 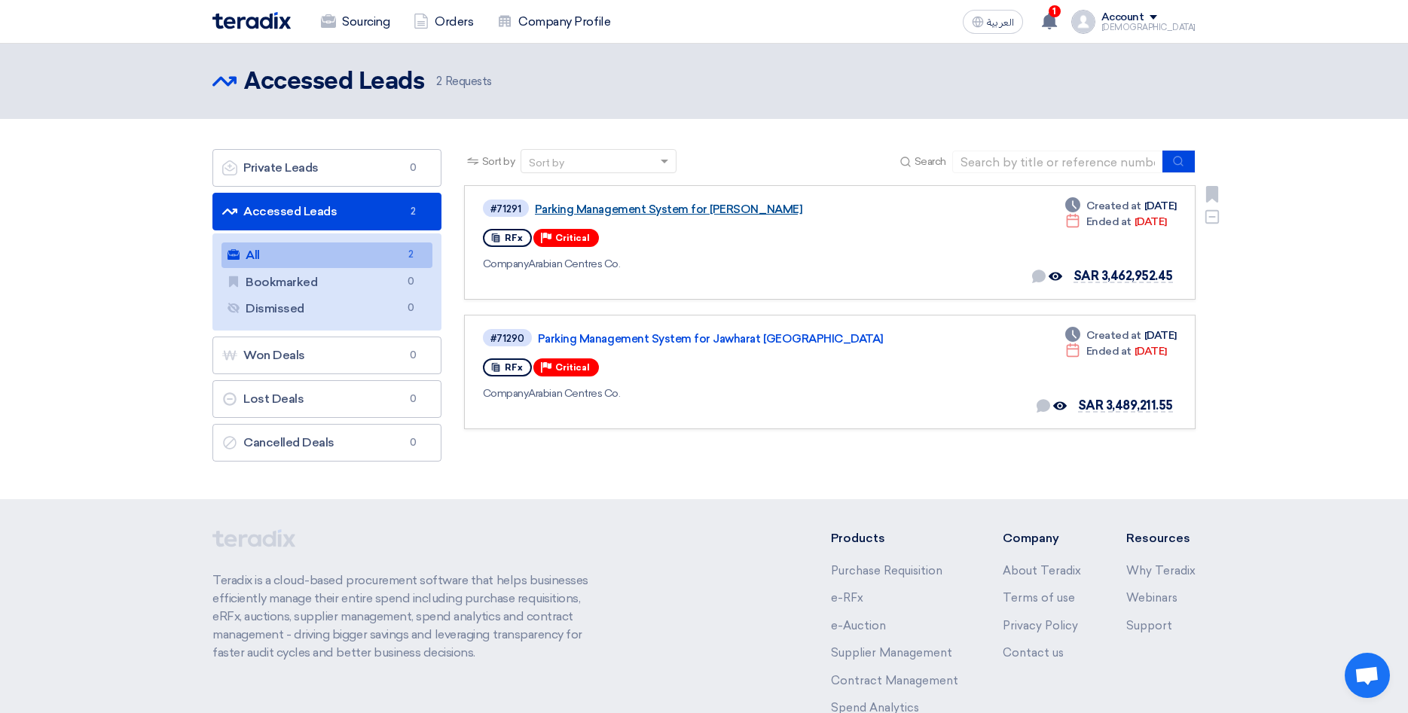 What do you see at coordinates (1161, 539) in the screenshot?
I see `li: Resources` at bounding box center [1161, 539].